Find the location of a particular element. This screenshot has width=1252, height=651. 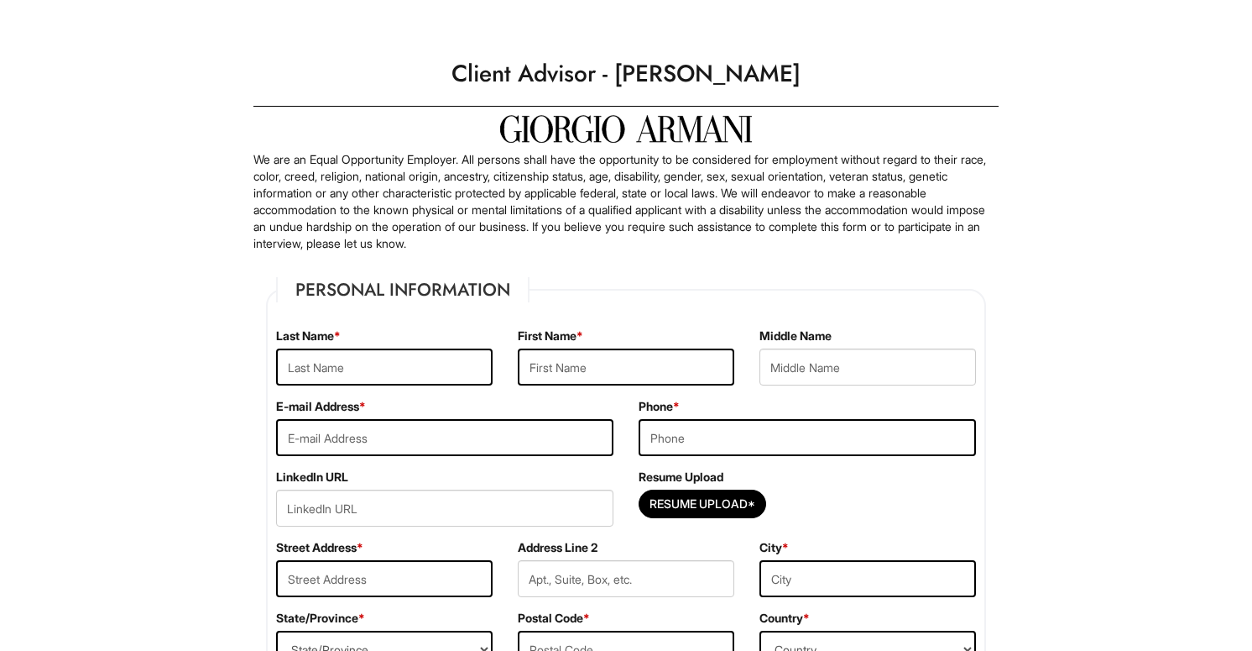

label: Resume Upload is located at coordinates (681, 477).